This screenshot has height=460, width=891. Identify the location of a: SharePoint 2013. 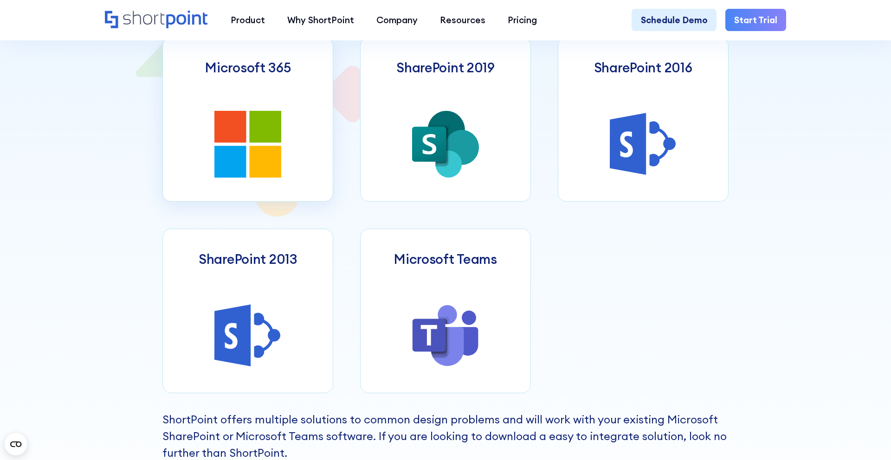
(248, 311).